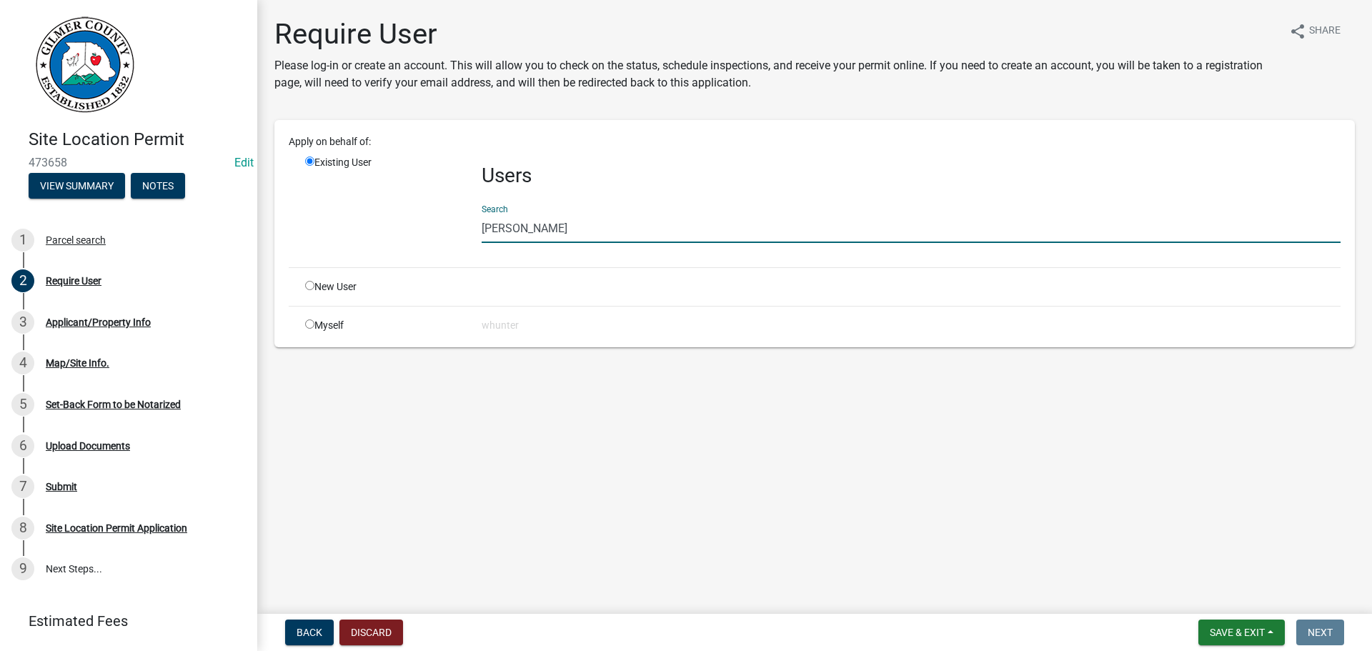 This screenshot has width=1372, height=651. I want to click on div: Require User, so click(74, 281).